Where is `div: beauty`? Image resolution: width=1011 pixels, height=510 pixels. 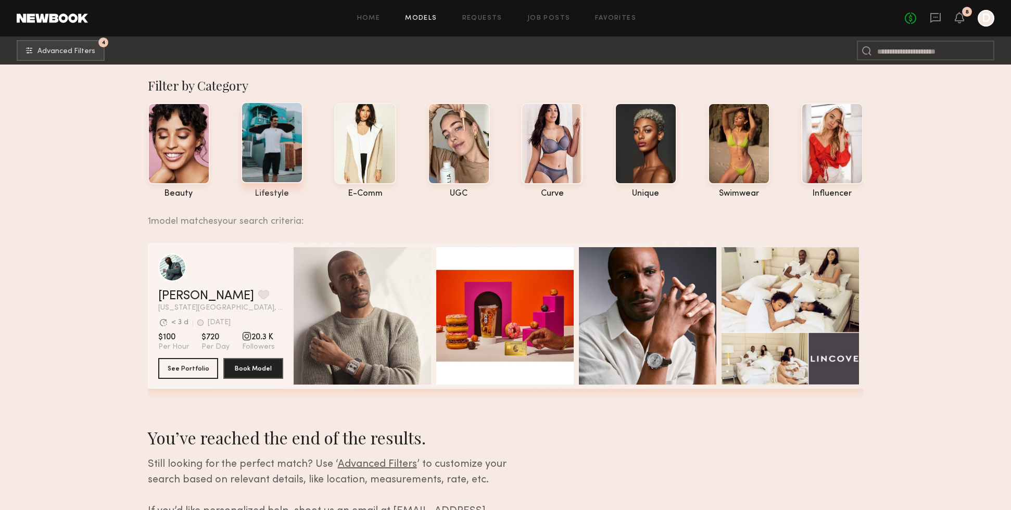
div: beauty is located at coordinates (179, 194).